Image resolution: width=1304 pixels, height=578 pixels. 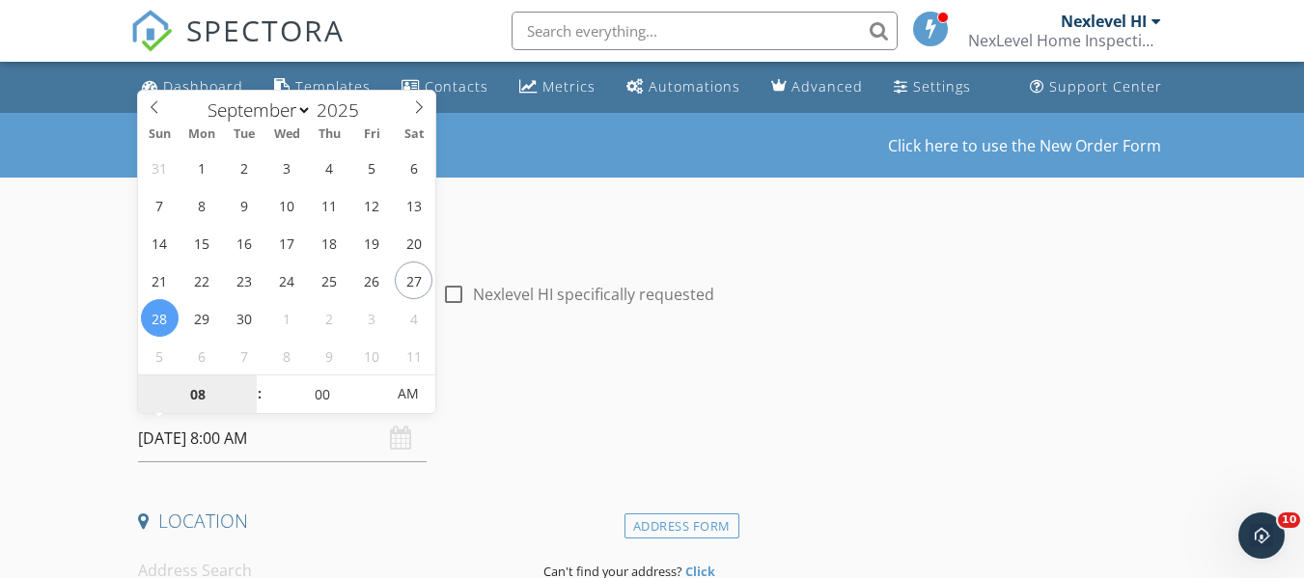 I want to click on span: September 29, 2025, so click(x=202, y=318).